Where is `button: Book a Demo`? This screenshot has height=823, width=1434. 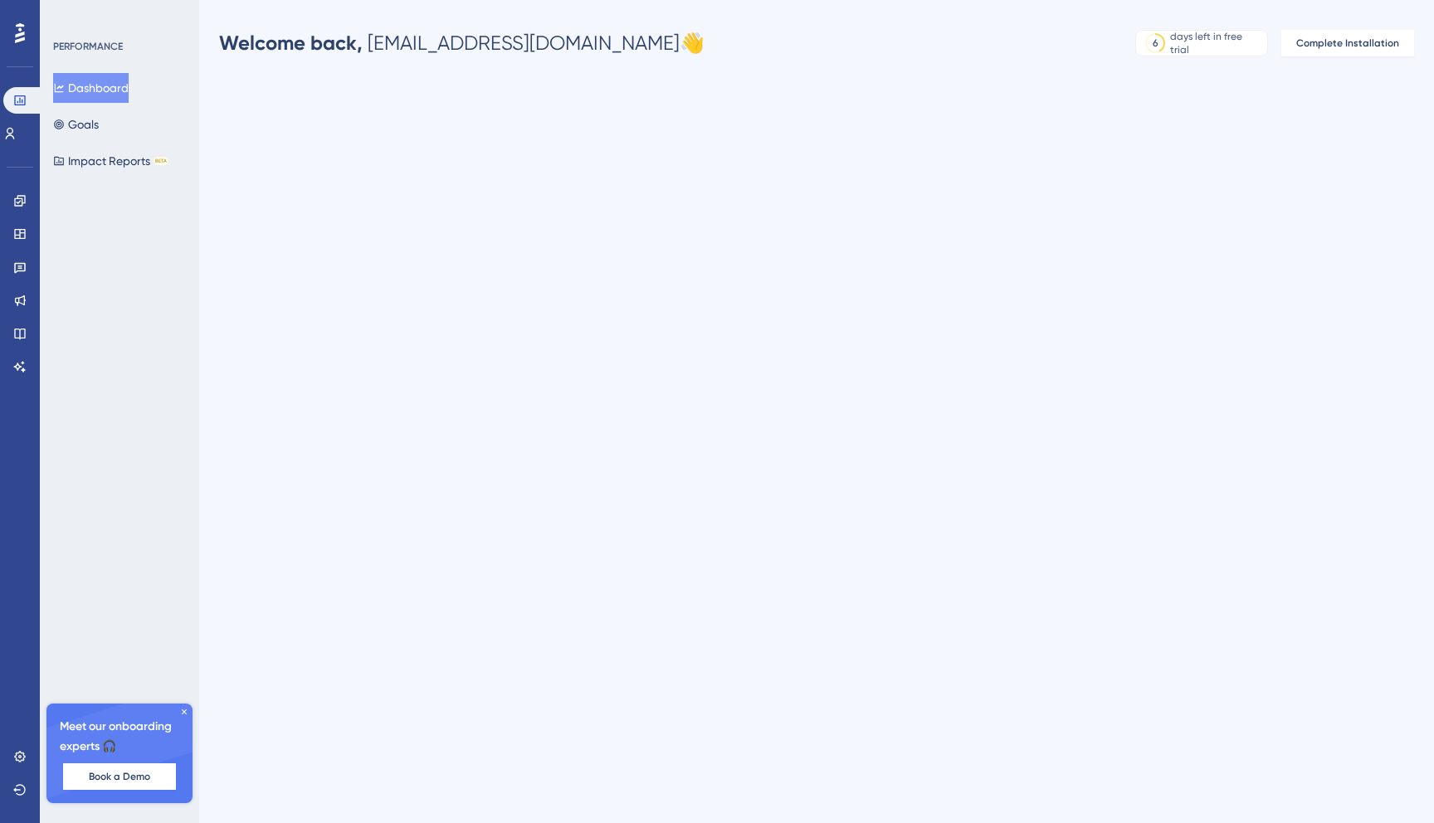
button: Book a Demo is located at coordinates (119, 777).